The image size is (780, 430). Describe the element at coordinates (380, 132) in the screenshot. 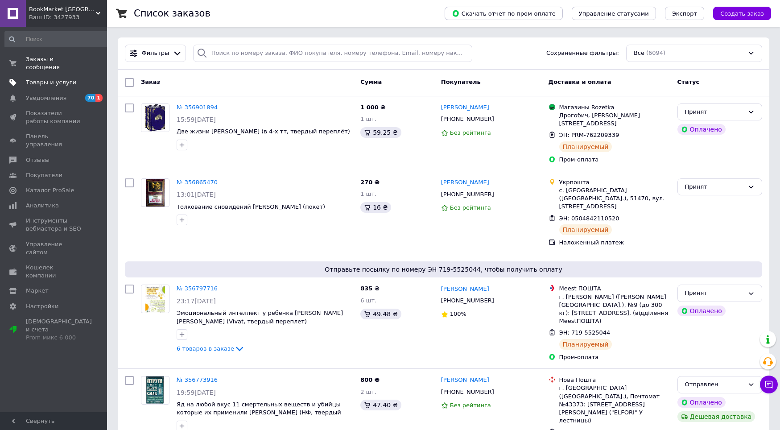

I see `div: 59.25 ₴` at that location.